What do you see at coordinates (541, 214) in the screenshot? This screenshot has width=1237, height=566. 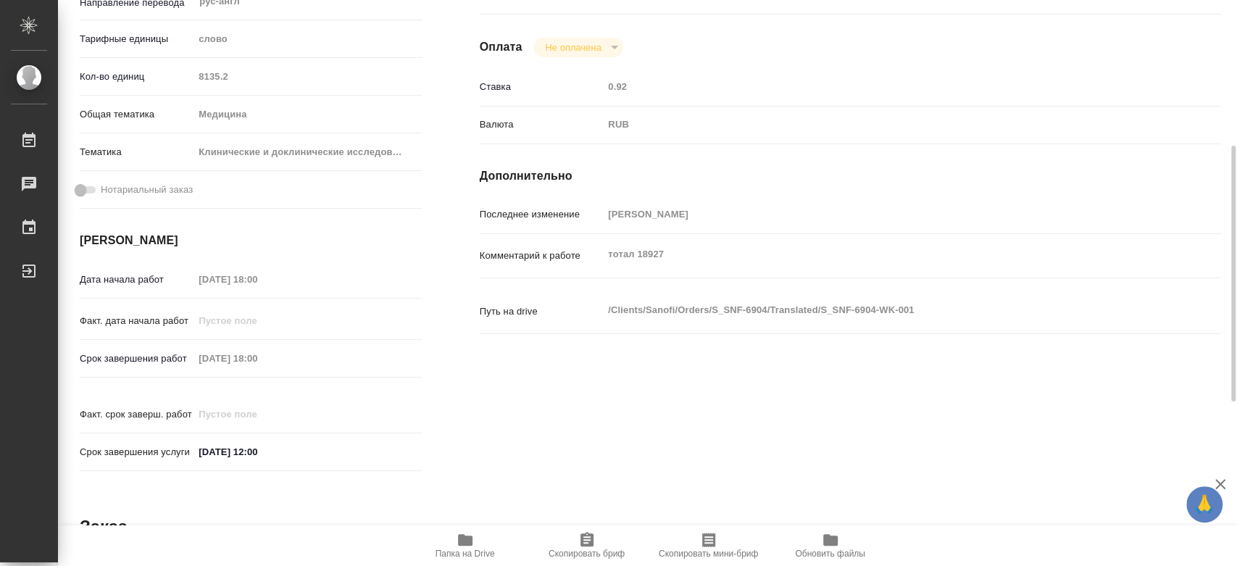 I see `p: Последнее изменение` at bounding box center [541, 214].